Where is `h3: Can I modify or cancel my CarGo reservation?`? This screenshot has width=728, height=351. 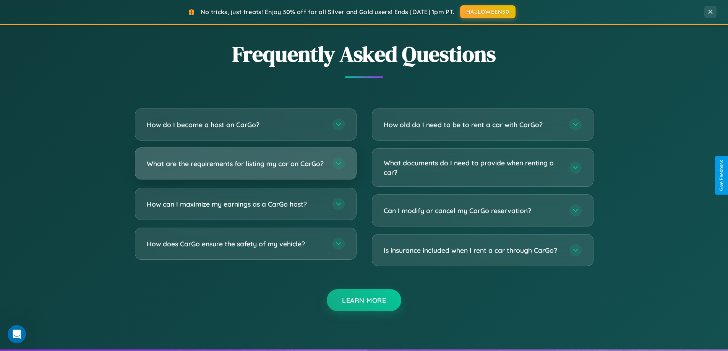 h3: Can I modify or cancel my CarGo reservation? is located at coordinates (473, 211).